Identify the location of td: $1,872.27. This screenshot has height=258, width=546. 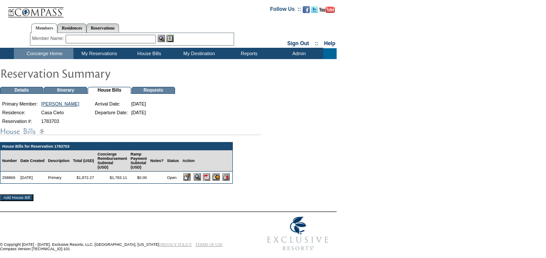
(83, 177).